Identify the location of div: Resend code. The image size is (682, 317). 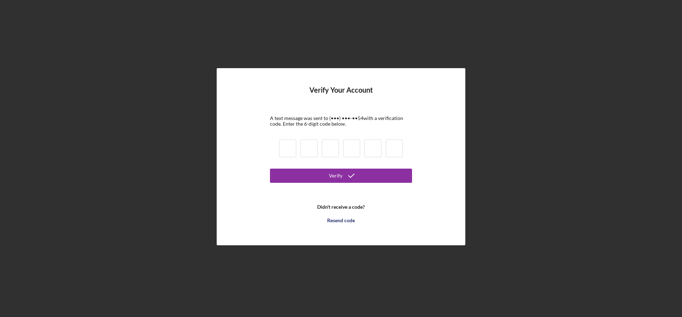
(341, 220).